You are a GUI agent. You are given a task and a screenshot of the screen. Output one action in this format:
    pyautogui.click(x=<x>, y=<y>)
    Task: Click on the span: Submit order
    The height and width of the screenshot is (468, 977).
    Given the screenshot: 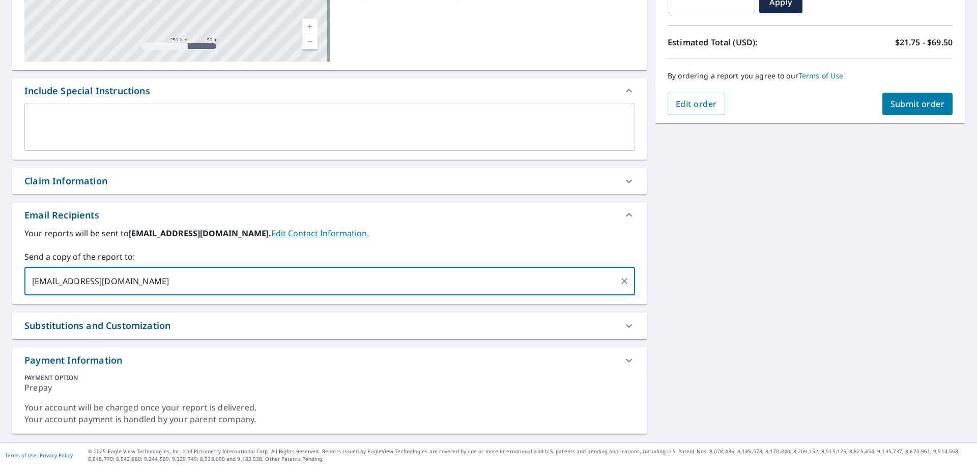 What is the action you would take?
    pyautogui.click(x=917, y=104)
    